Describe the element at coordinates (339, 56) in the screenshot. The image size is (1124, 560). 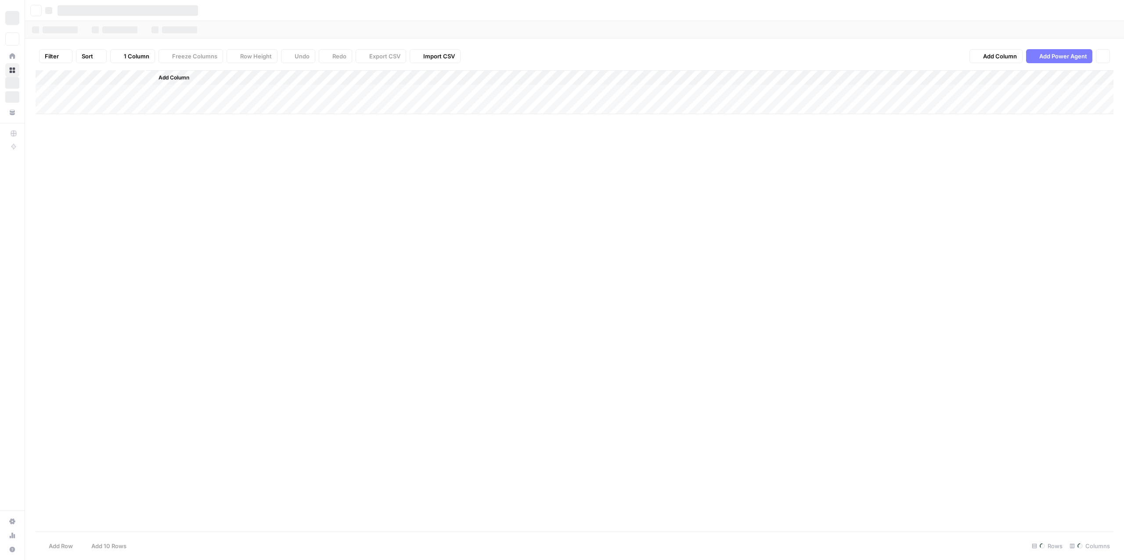
I see `span: Redo` at that location.